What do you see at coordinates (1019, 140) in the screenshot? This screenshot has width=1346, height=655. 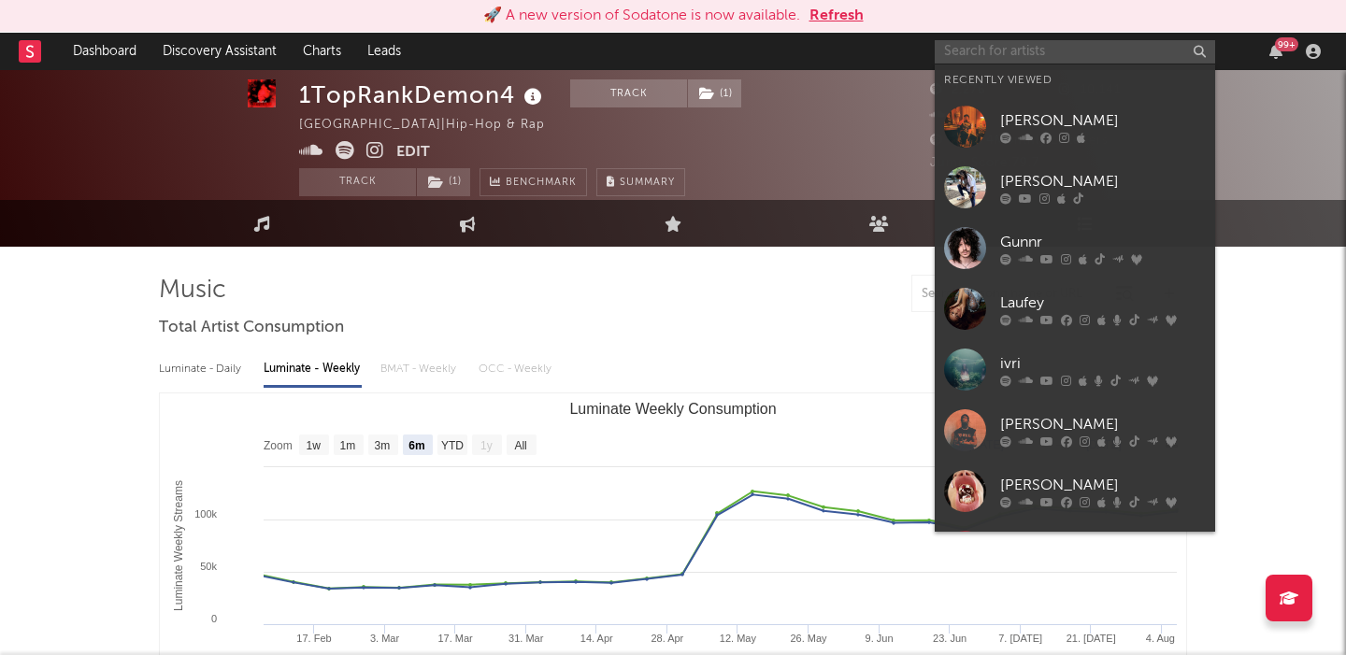 I see `span: 29,774 Monthly Listeners` at bounding box center [1019, 140].